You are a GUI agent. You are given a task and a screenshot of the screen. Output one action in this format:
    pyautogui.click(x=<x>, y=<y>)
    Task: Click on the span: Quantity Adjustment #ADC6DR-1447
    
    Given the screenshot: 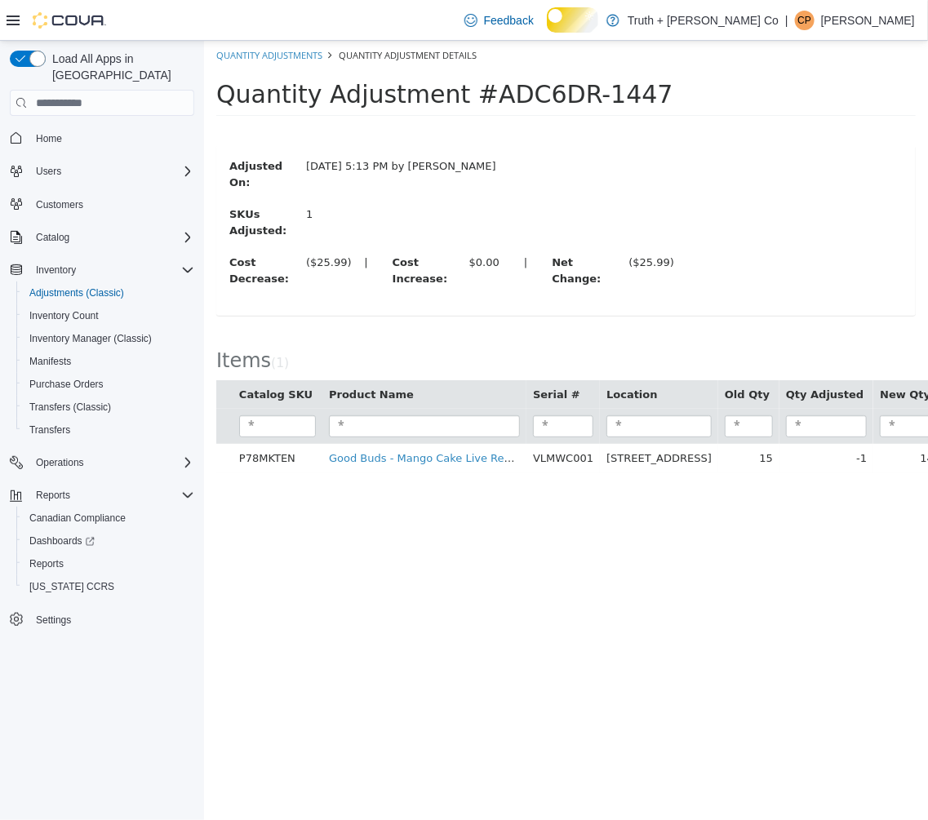 What is the action you would take?
    pyautogui.click(x=241, y=53)
    